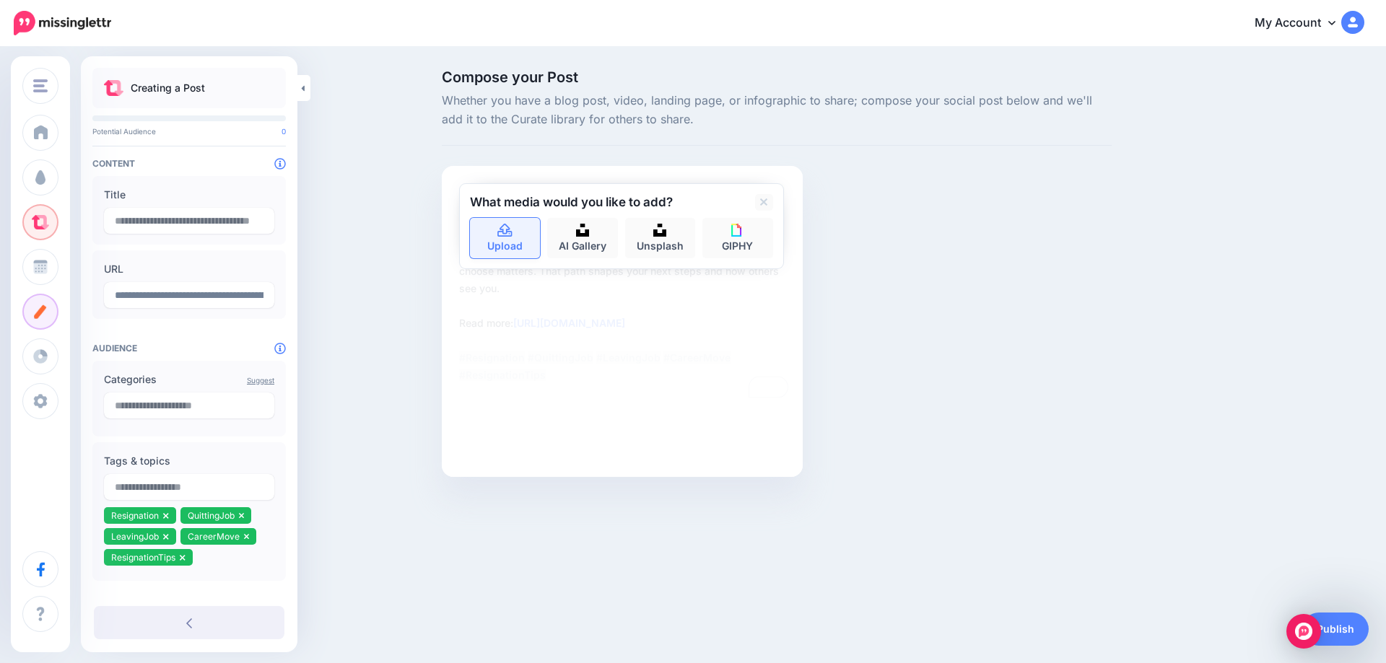 The height and width of the screenshot is (663, 1386). Describe the element at coordinates (571, 202) in the screenshot. I see `h2: What media would you like to add?` at that location.